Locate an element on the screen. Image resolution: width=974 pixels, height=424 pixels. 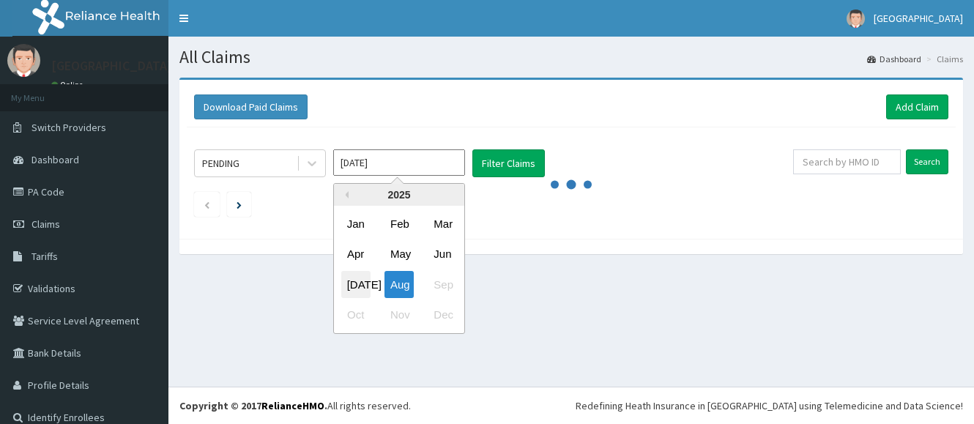
div: Choose February 2025 is located at coordinates (399, 223).